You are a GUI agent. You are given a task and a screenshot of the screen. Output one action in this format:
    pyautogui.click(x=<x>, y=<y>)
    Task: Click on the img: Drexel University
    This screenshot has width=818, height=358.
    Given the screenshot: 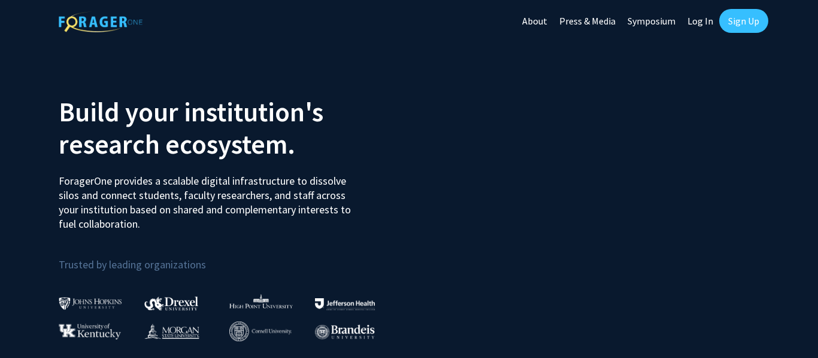 What is the action you would take?
    pyautogui.click(x=171, y=303)
    